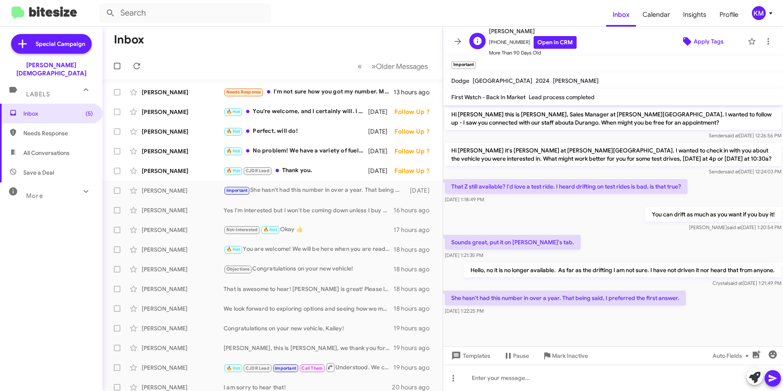  What do you see at coordinates (38, 94) in the screenshot?
I see `span: Labels` at bounding box center [38, 94].